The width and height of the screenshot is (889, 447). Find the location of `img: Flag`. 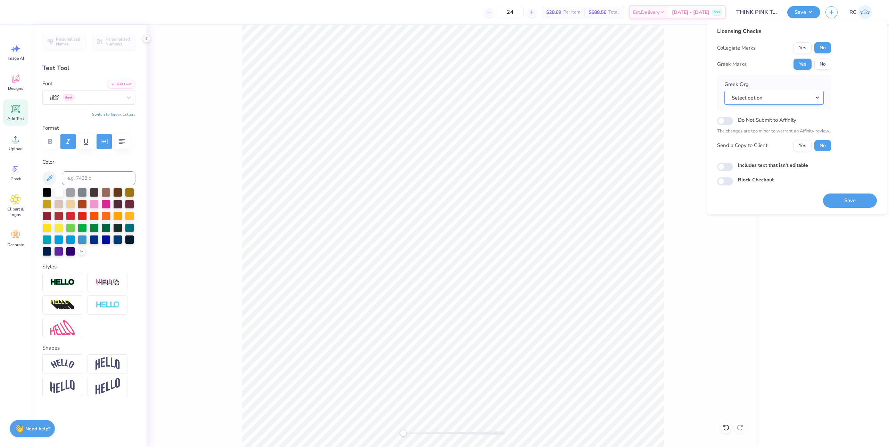

img: Flag is located at coordinates (62, 387).